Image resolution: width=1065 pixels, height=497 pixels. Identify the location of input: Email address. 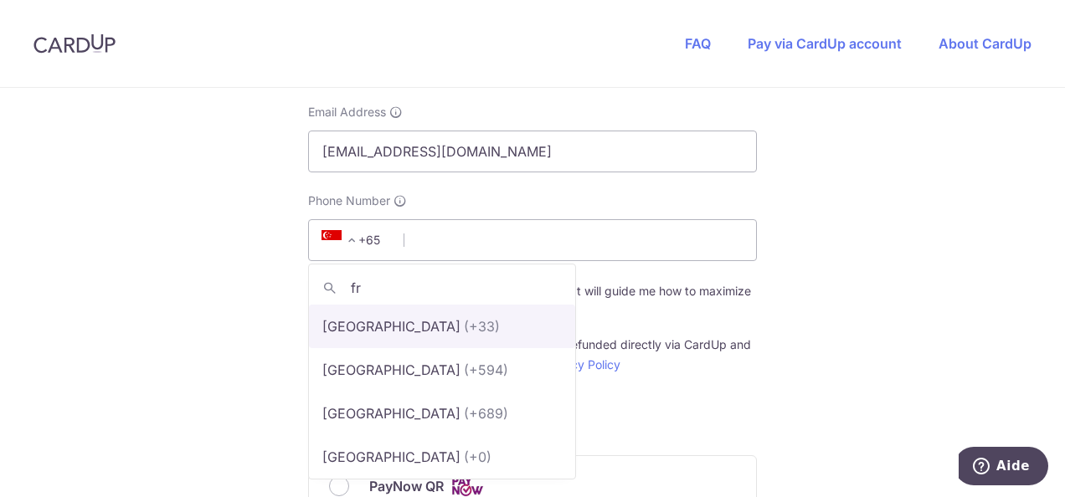
(533, 152).